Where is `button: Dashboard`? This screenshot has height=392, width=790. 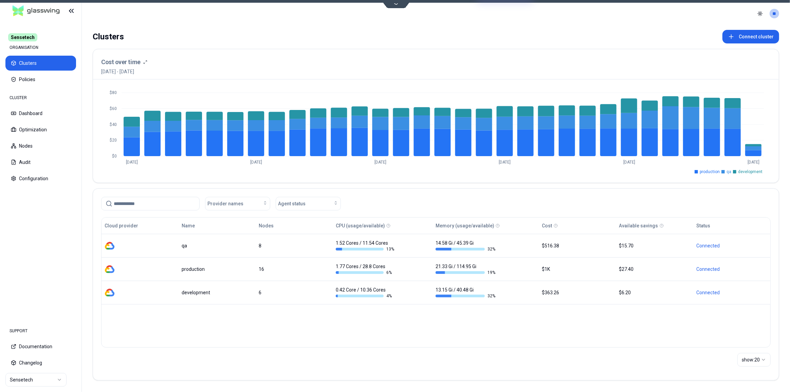 button: Dashboard is located at coordinates (41, 113).